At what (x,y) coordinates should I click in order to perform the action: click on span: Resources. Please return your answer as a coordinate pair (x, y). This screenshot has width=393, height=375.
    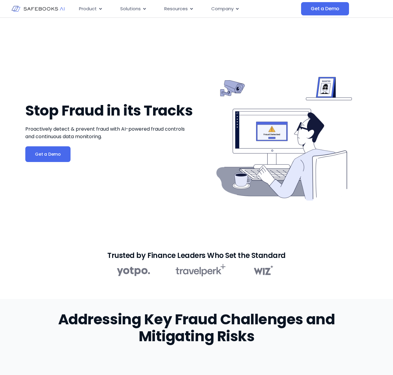
    Looking at the image, I should click on (176, 9).